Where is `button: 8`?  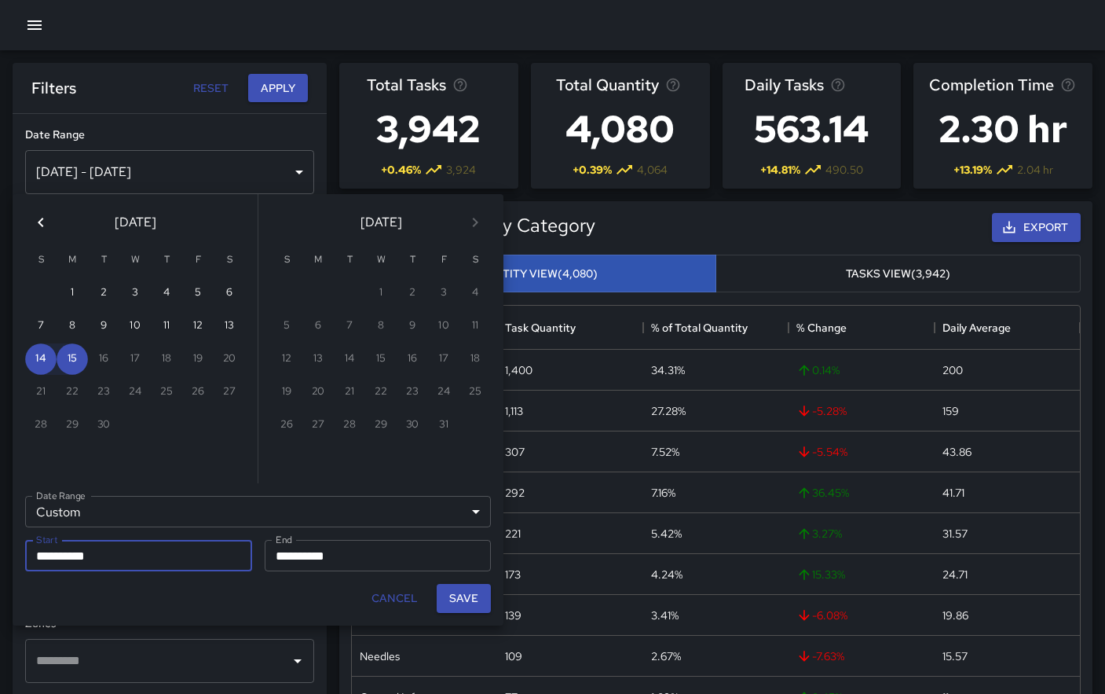 button: 8 is located at coordinates (72, 326).